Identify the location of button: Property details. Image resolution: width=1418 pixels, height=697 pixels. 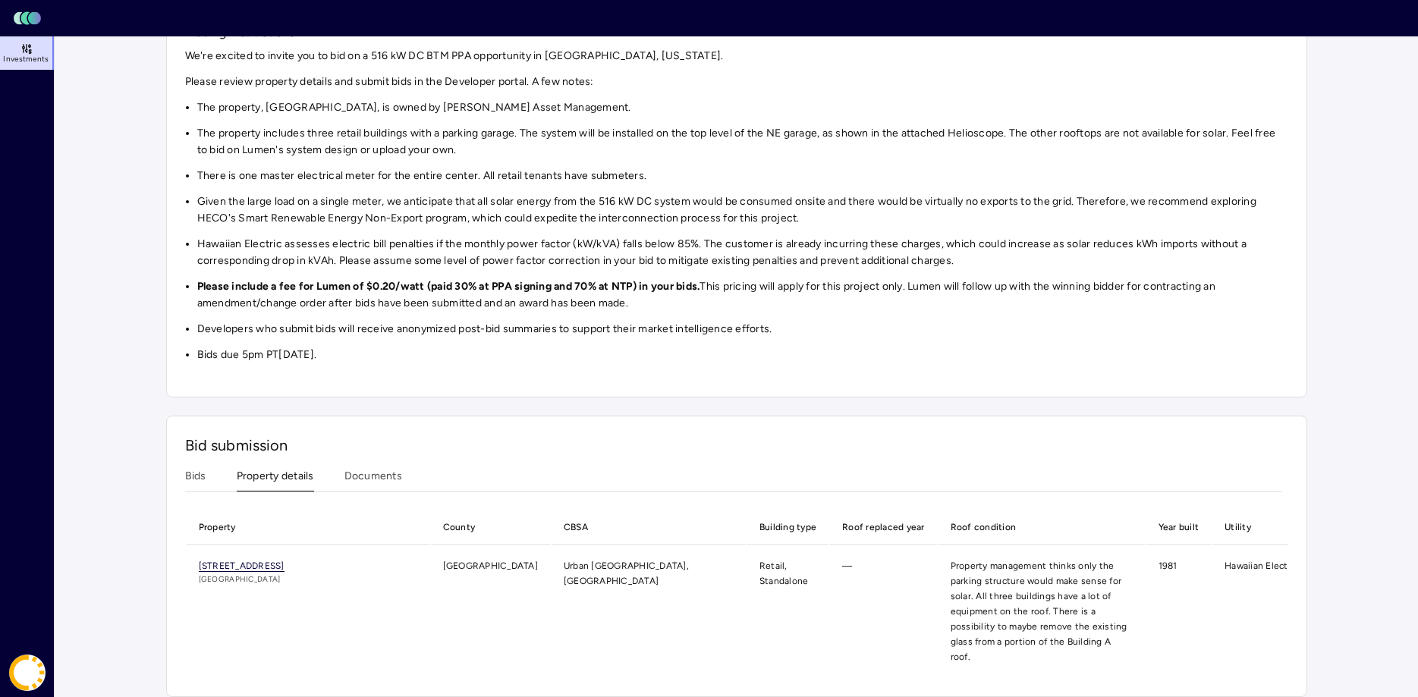
(275, 480).